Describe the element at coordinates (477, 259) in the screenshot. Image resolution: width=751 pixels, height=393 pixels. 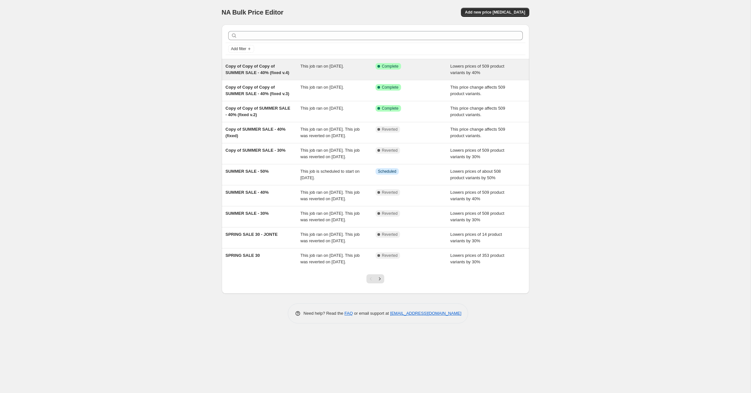
I see `span: Lowers prices of 353 product variants by 30%` at that location.